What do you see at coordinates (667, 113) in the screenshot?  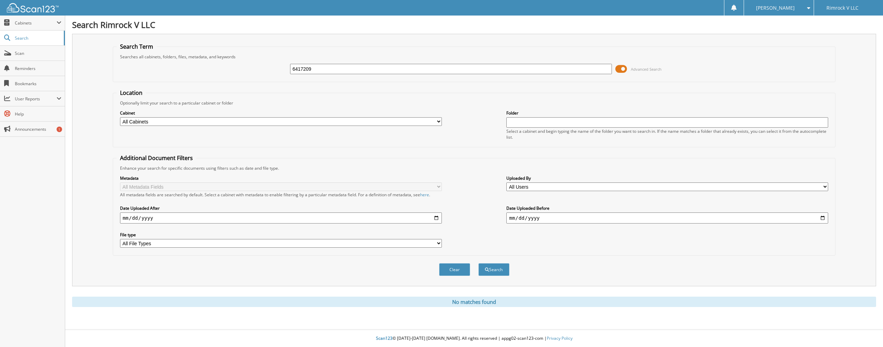 I see `label: Folder` at bounding box center [667, 113].